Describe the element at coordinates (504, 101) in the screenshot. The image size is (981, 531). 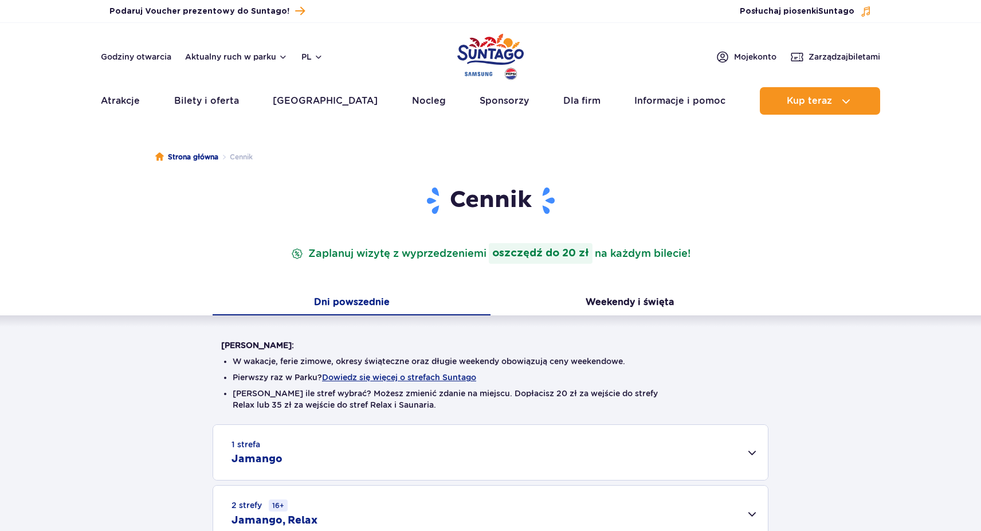
I see `a: Sponsorzy` at that location.